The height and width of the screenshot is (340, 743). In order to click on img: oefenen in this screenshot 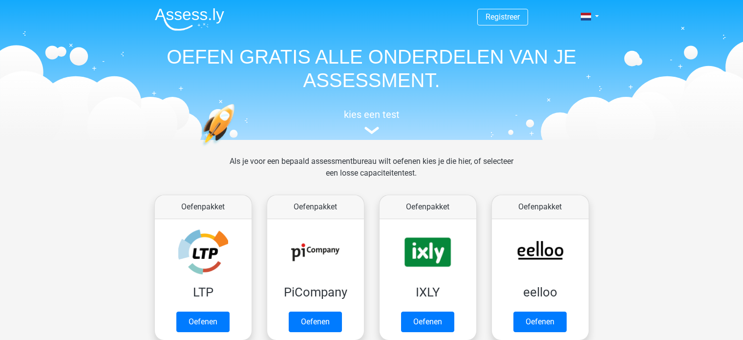, I will do `click(237, 148)`.